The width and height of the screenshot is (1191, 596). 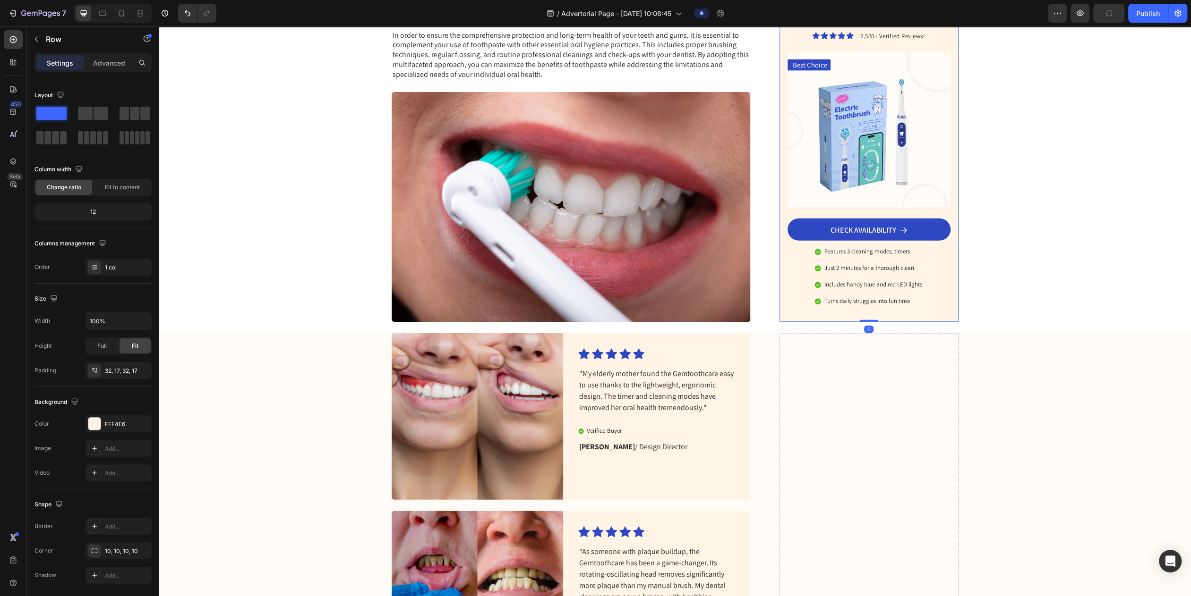 What do you see at coordinates (1148, 13) in the screenshot?
I see `div: Publish` at bounding box center [1148, 13].